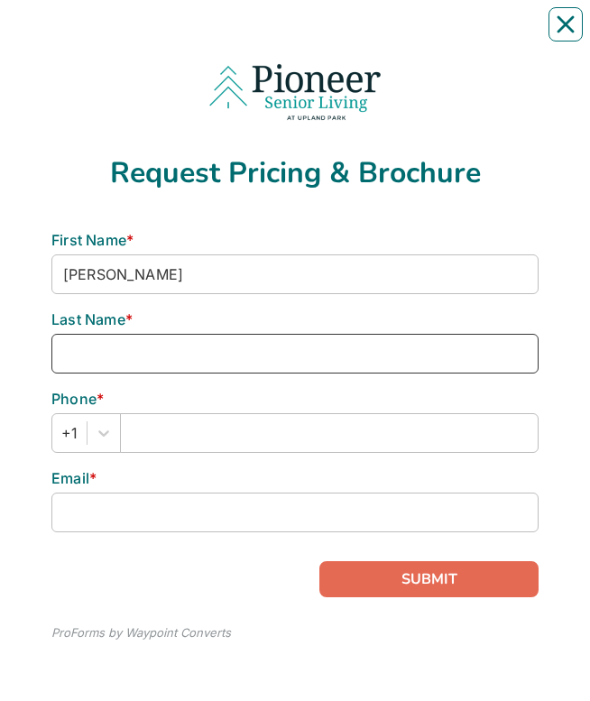 The image size is (590, 701). Describe the element at coordinates (295, 173) in the screenshot. I see `div: Request Pricing & Brochure` at that location.